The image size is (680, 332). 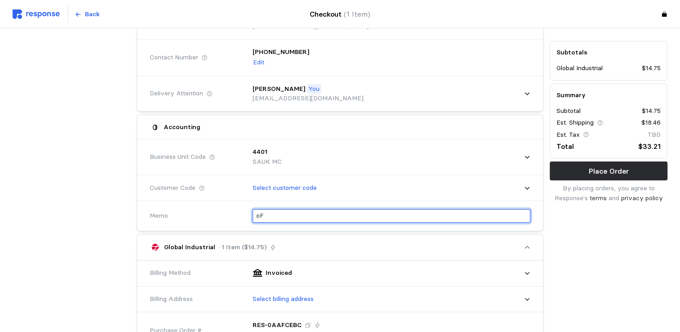 I want to click on a: privacy policy, so click(x=642, y=198).